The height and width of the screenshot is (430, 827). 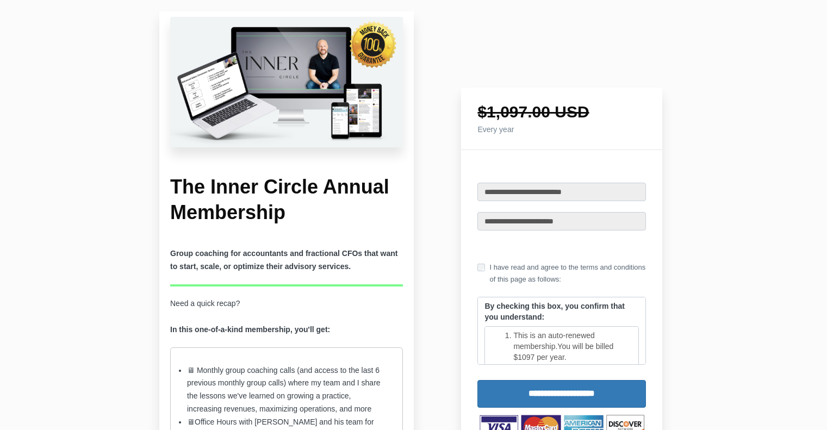 I want to click on h1: $1,097.00 USD, so click(x=562, y=112).